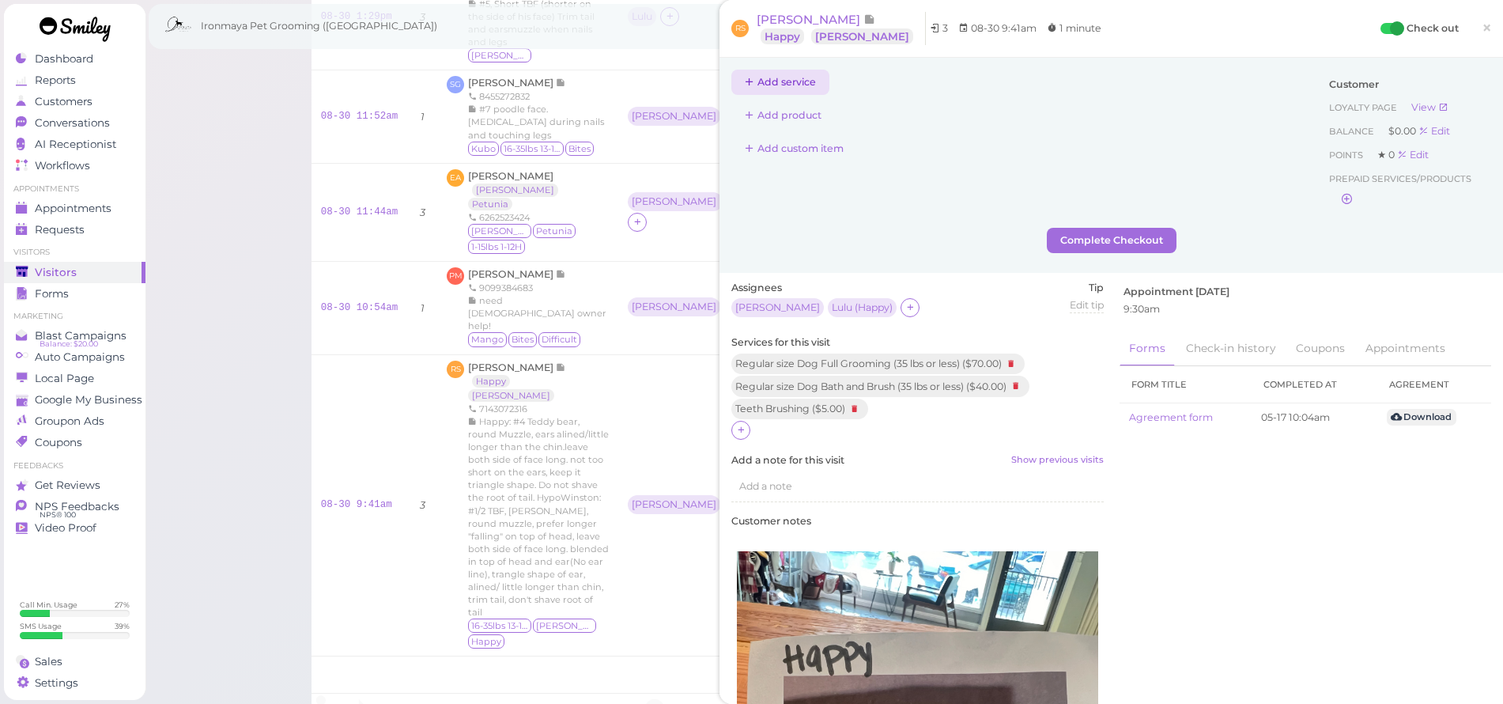 Image resolution: width=1503 pixels, height=704 pixels. Describe the element at coordinates (74, 165) in the screenshot. I see `a: Workflows` at that location.